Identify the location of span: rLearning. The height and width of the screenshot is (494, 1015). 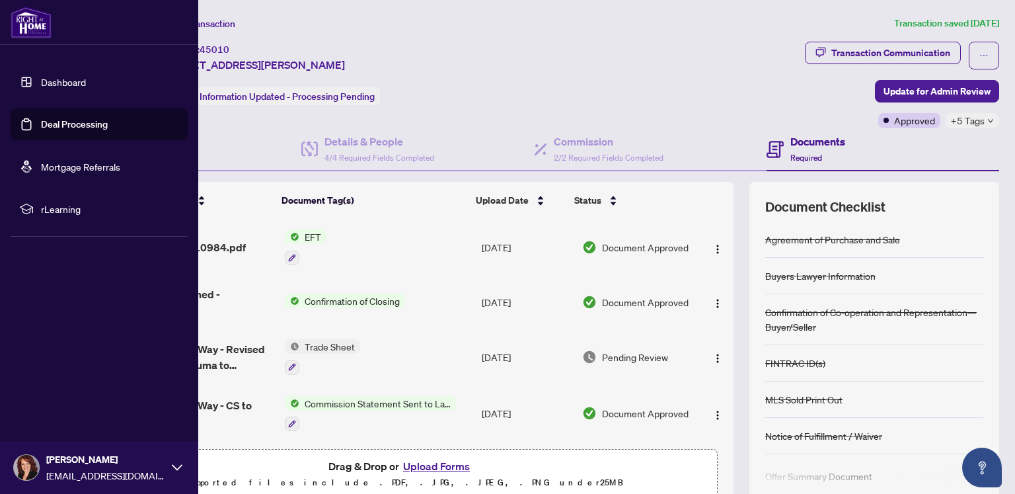
(110, 209).